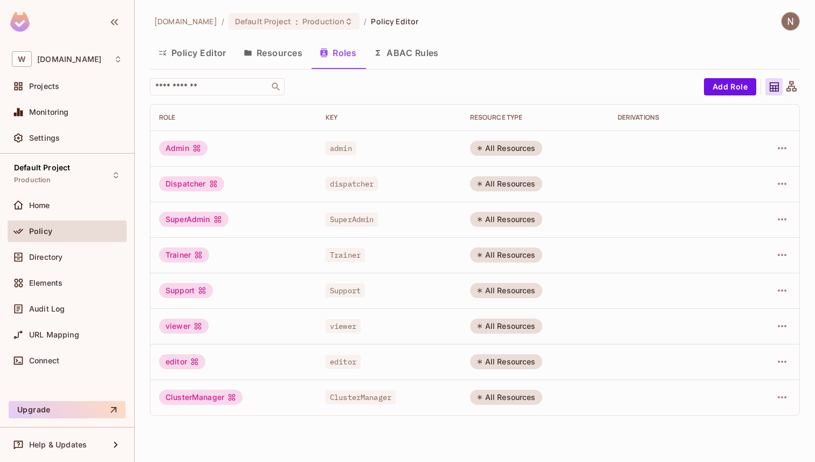  I want to click on div: RESOURCE TYPE, so click(535, 118).